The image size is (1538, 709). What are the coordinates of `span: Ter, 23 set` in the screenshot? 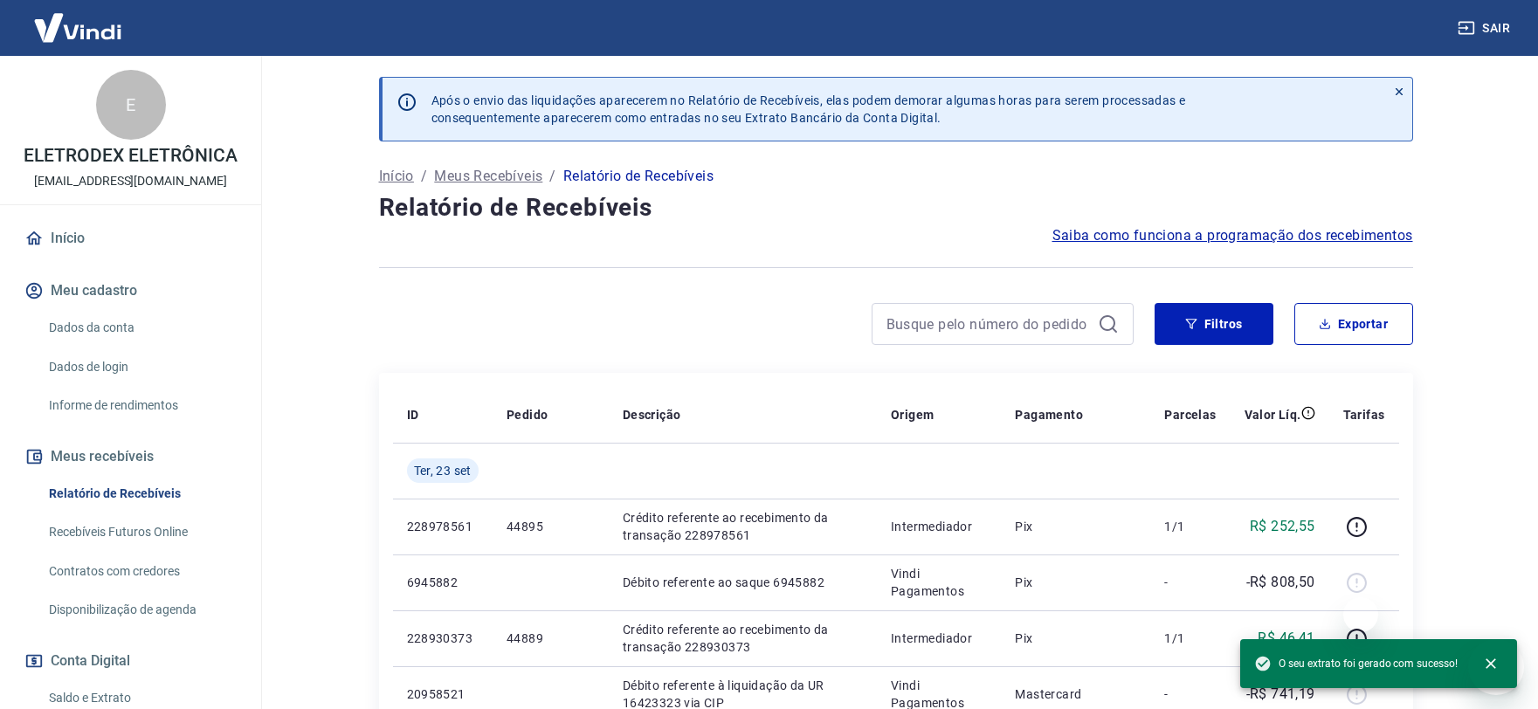 It's located at (443, 471).